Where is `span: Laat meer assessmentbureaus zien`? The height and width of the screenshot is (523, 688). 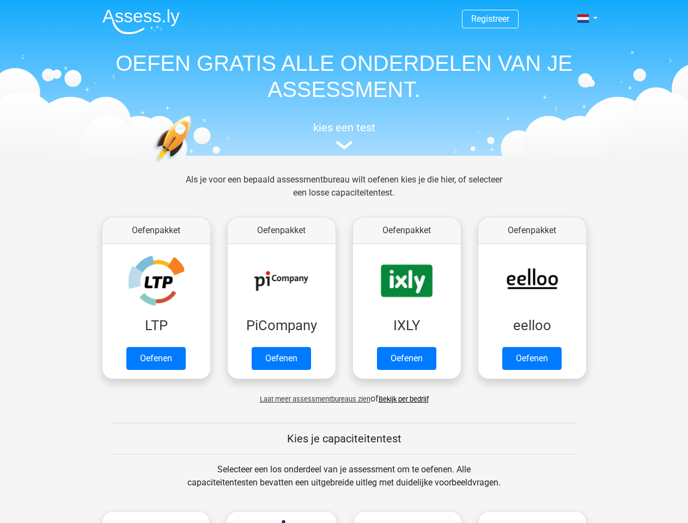
span: Laat meer assessmentbureaus zien is located at coordinates (315, 399).